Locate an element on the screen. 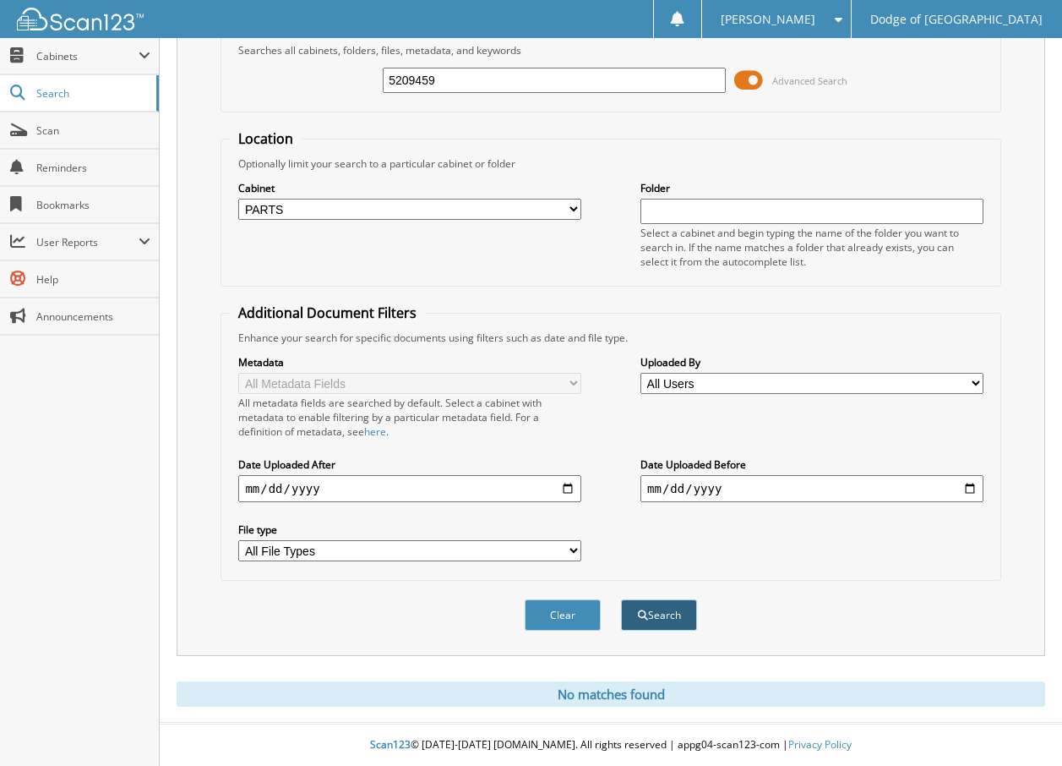 This screenshot has width=1062, height=766. div: Optionally limit your search to a particular cabinet or folder is located at coordinates (610, 163).